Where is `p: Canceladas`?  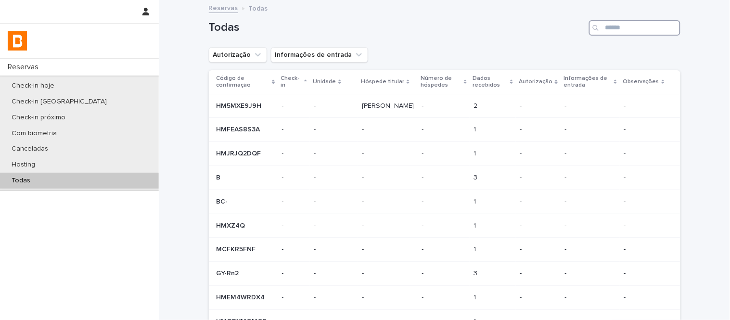
p: Canceladas is located at coordinates (30, 149).